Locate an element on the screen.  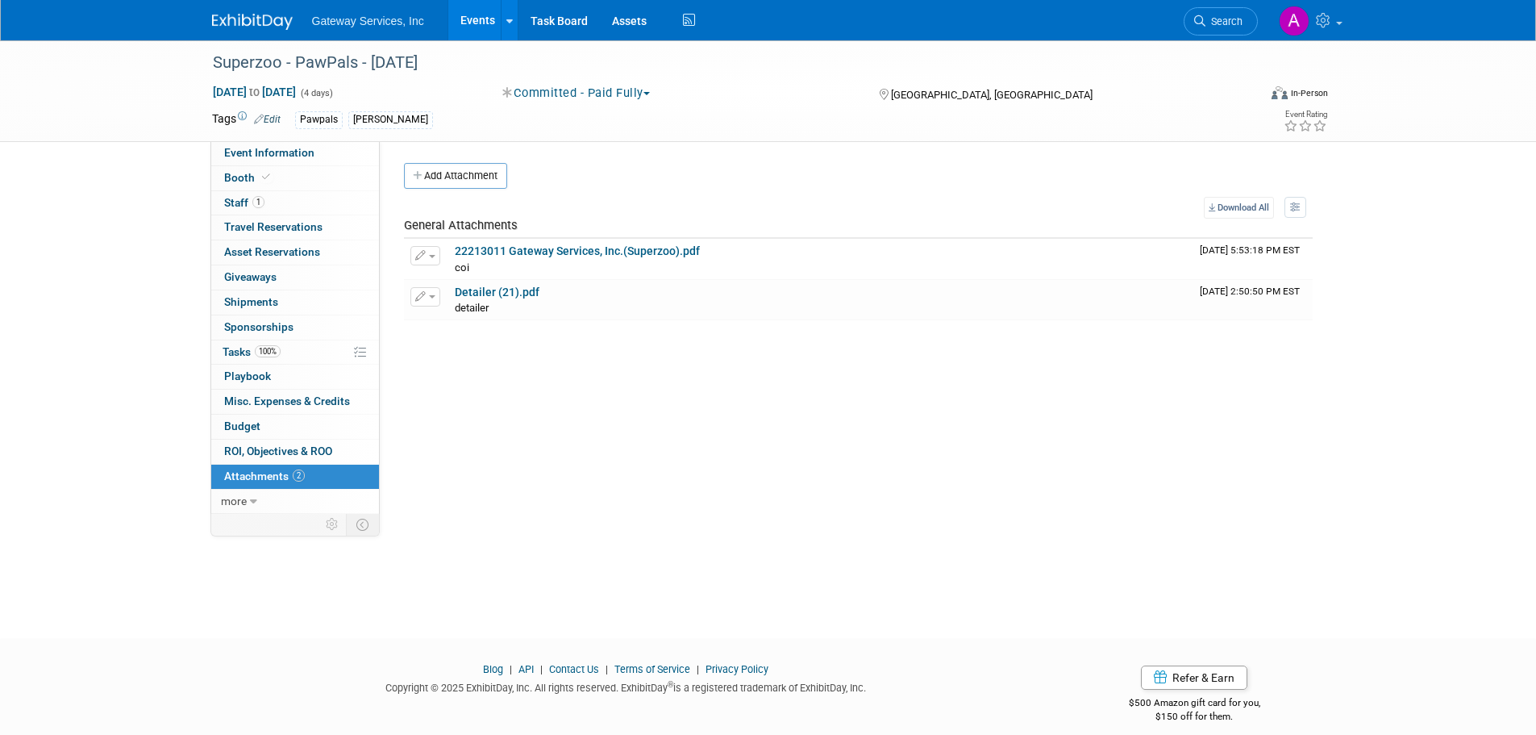
a: Detailer (21).pdf is located at coordinates (497, 292).